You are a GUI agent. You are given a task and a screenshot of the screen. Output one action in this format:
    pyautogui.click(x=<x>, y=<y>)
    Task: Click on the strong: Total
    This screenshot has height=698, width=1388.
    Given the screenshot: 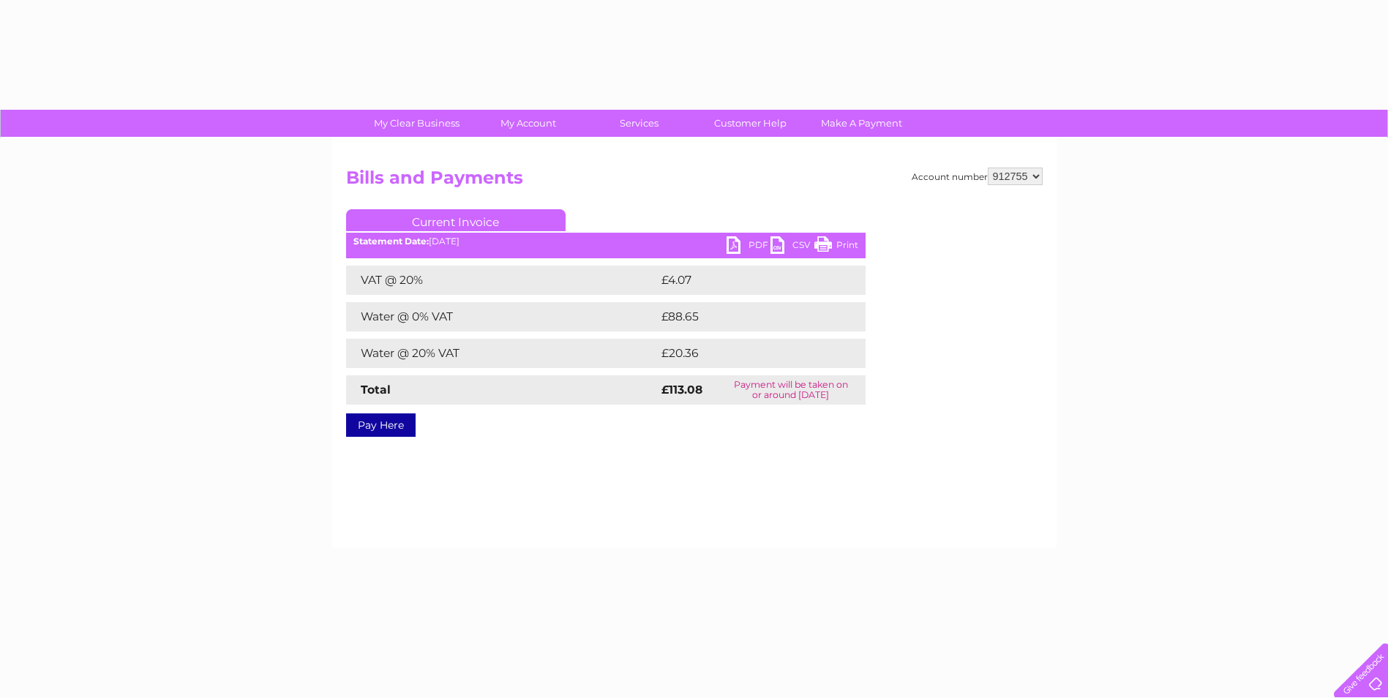 What is the action you would take?
    pyautogui.click(x=375, y=389)
    